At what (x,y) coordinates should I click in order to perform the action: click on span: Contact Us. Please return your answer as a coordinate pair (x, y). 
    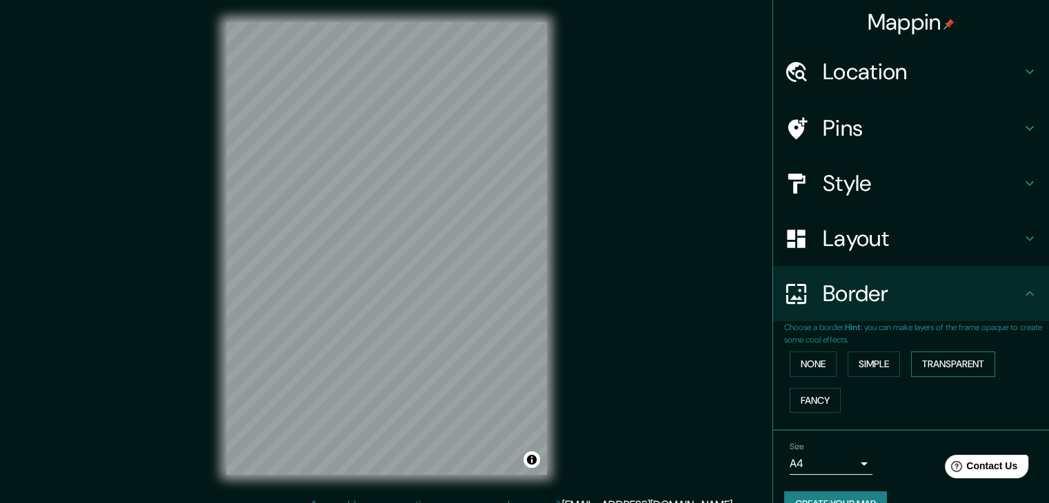
    Looking at the image, I should click on (66, 17).